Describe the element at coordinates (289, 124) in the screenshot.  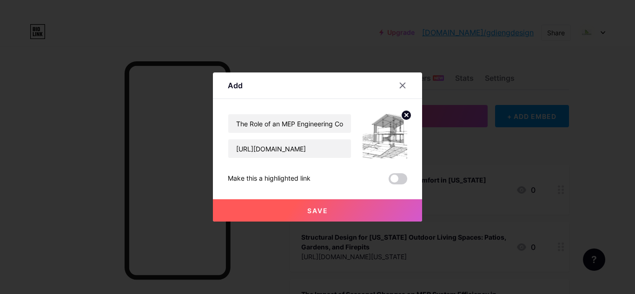
I see `input: Title` at that location.